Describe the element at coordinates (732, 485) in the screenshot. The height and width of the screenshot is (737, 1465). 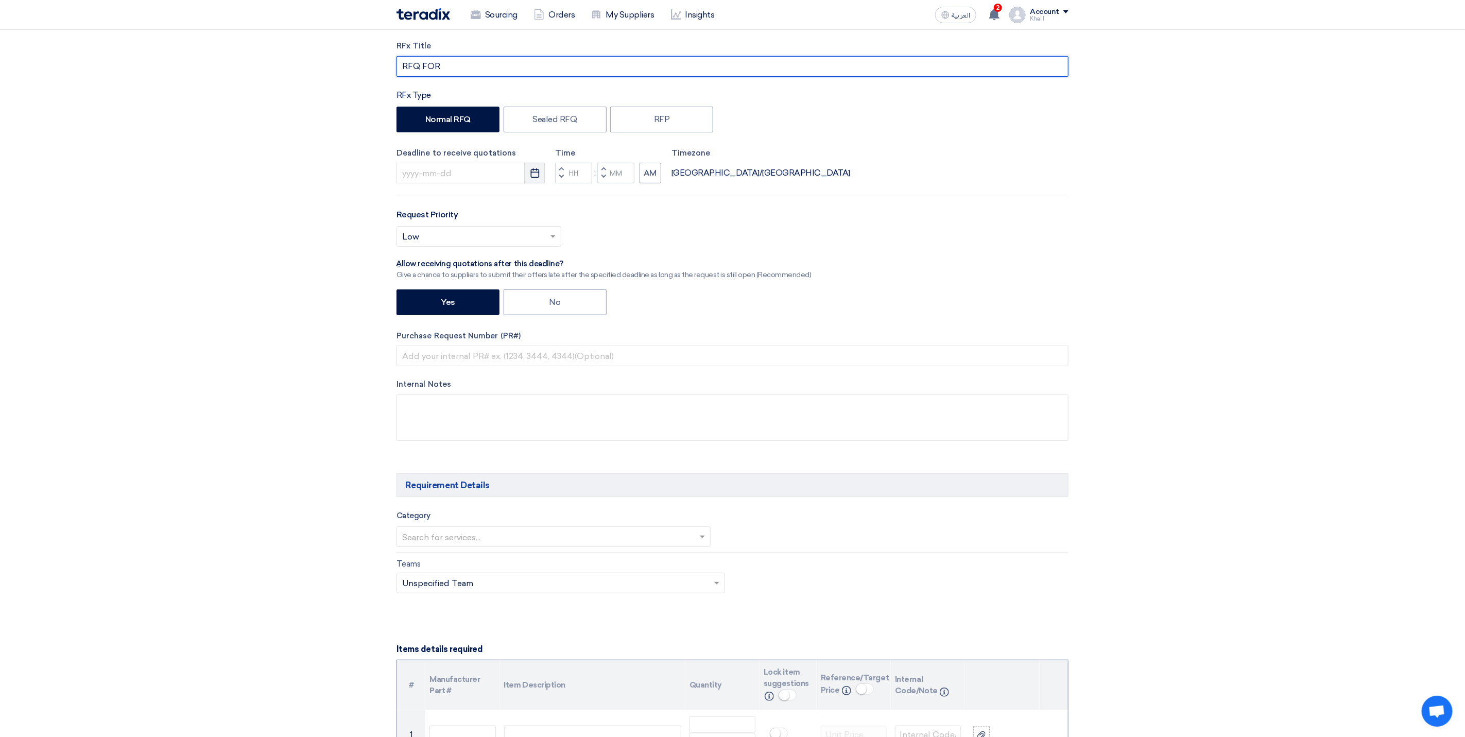
I see `h5: Requirement Details` at that location.